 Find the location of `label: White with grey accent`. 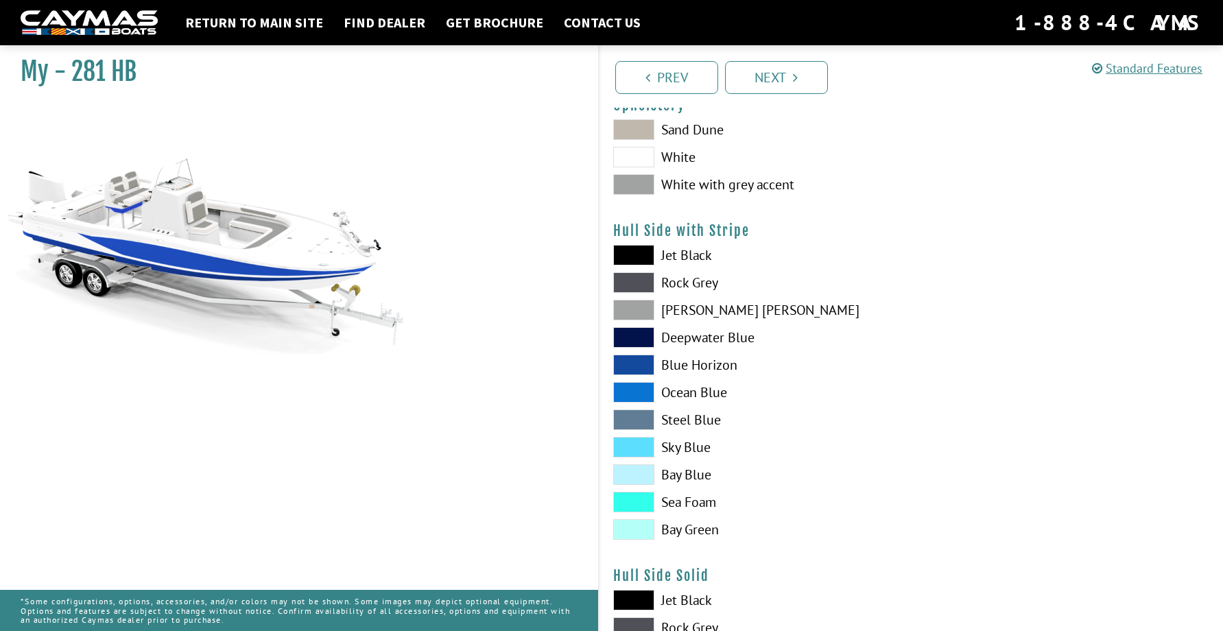

label: White with grey accent is located at coordinates (755, 184).